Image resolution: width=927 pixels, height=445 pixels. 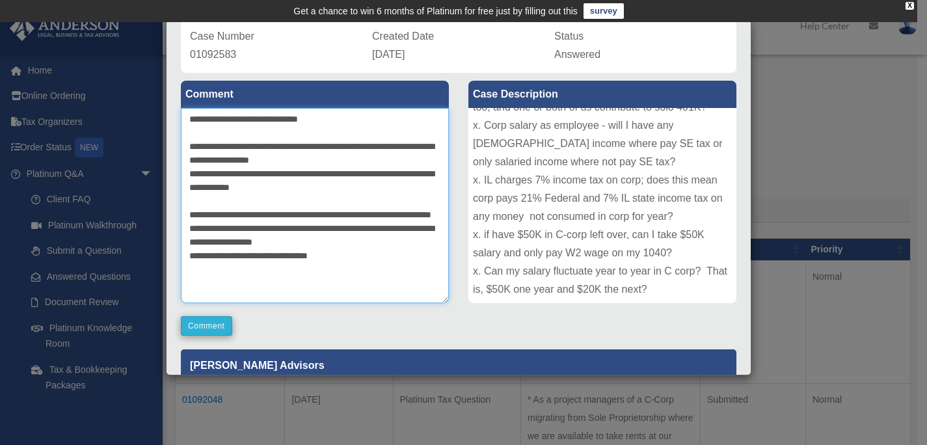 What do you see at coordinates (604, 11) in the screenshot?
I see `a: survey` at bounding box center [604, 11].